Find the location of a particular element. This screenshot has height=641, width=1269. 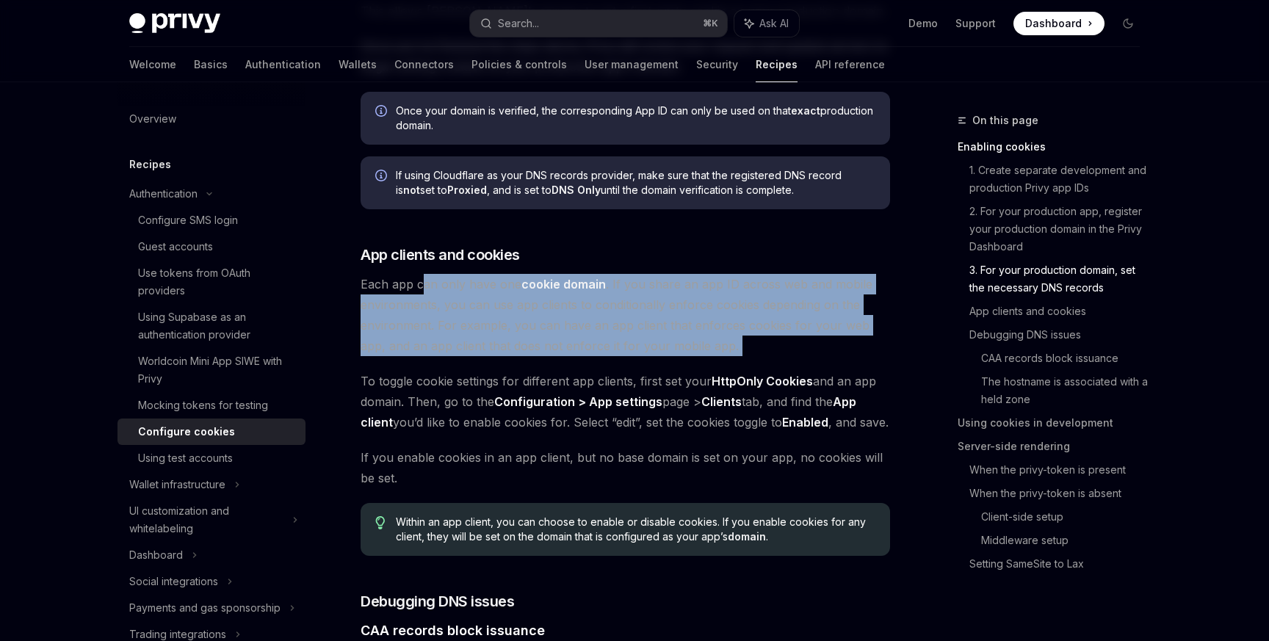

span: ⌘ K is located at coordinates (710, 24).